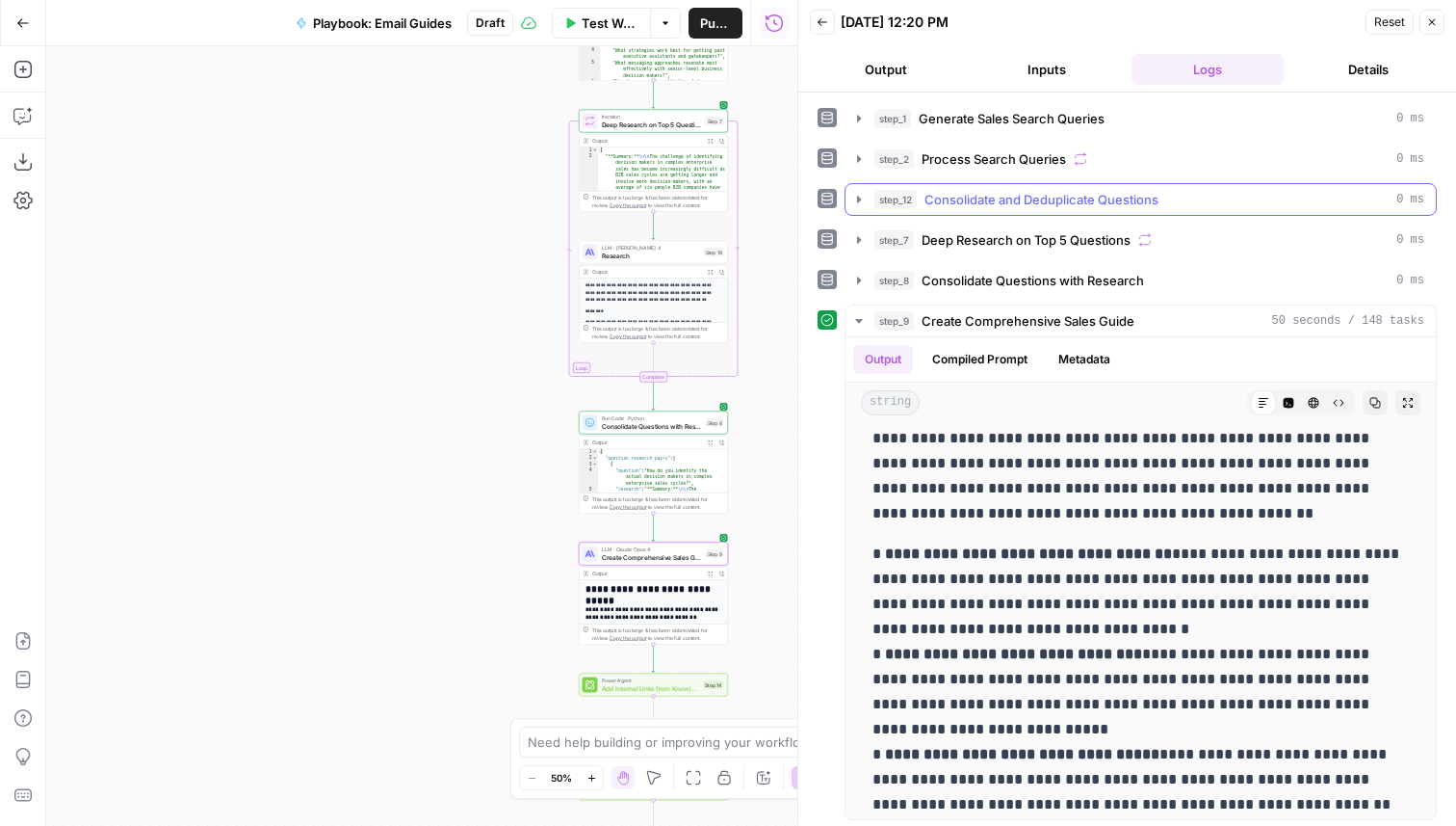 The width and height of the screenshot is (1456, 826). What do you see at coordinates (561, 777) in the screenshot?
I see `span: 50%` at bounding box center [561, 777].